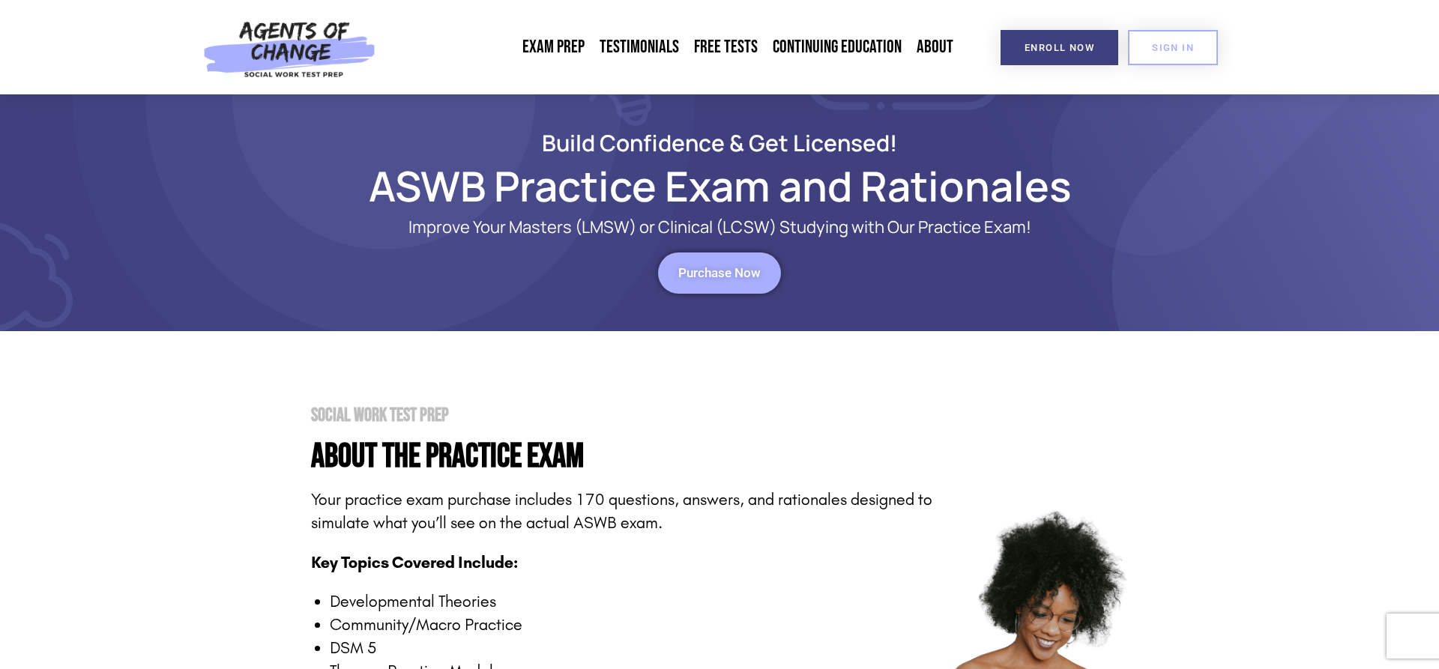 The width and height of the screenshot is (1439, 669). What do you see at coordinates (720, 186) in the screenshot?
I see `h1: ASWB Practice Exam and Rationales` at bounding box center [720, 186].